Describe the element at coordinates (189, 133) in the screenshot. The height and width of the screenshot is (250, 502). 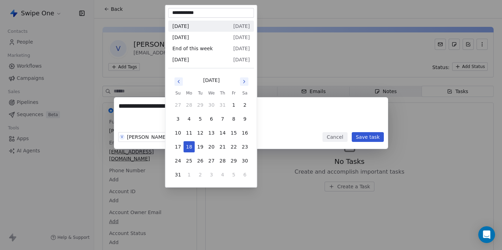
I see `button: 11` at that location.